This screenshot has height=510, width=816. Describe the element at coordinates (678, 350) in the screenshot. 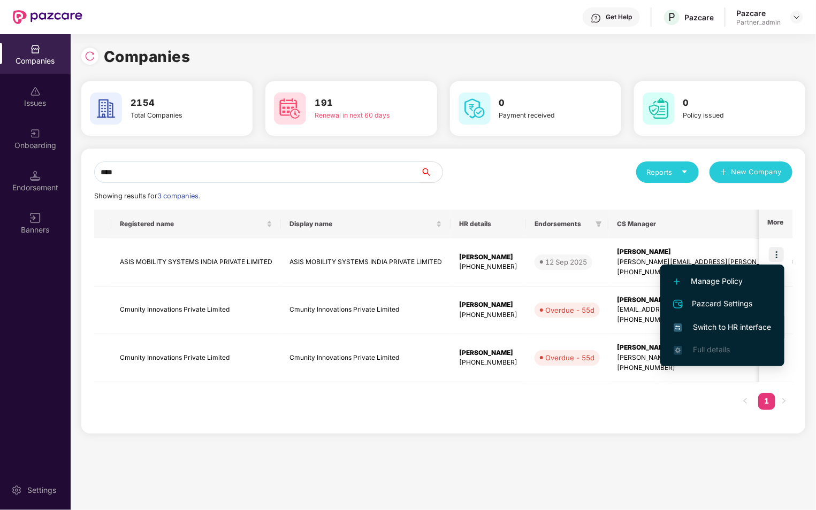

I see `img: svg+xml;base64,PHN2ZyB4bWxucz0iaHR0cDovL3d3dy53My5vcmcvMjAwMC9zdmciIHdpZHRoPSIxNi4zNjMiIGhlaWdodD...` at that location.